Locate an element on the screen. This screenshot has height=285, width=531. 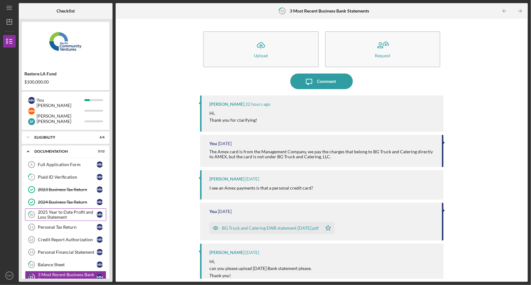
tspan: 7 is located at coordinates (32, 177).